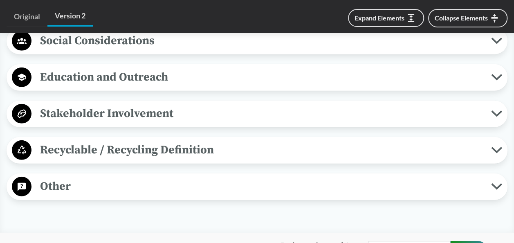  Describe the element at coordinates (257, 150) in the screenshot. I see `button: Recyclable / Recycling Definition` at that location.